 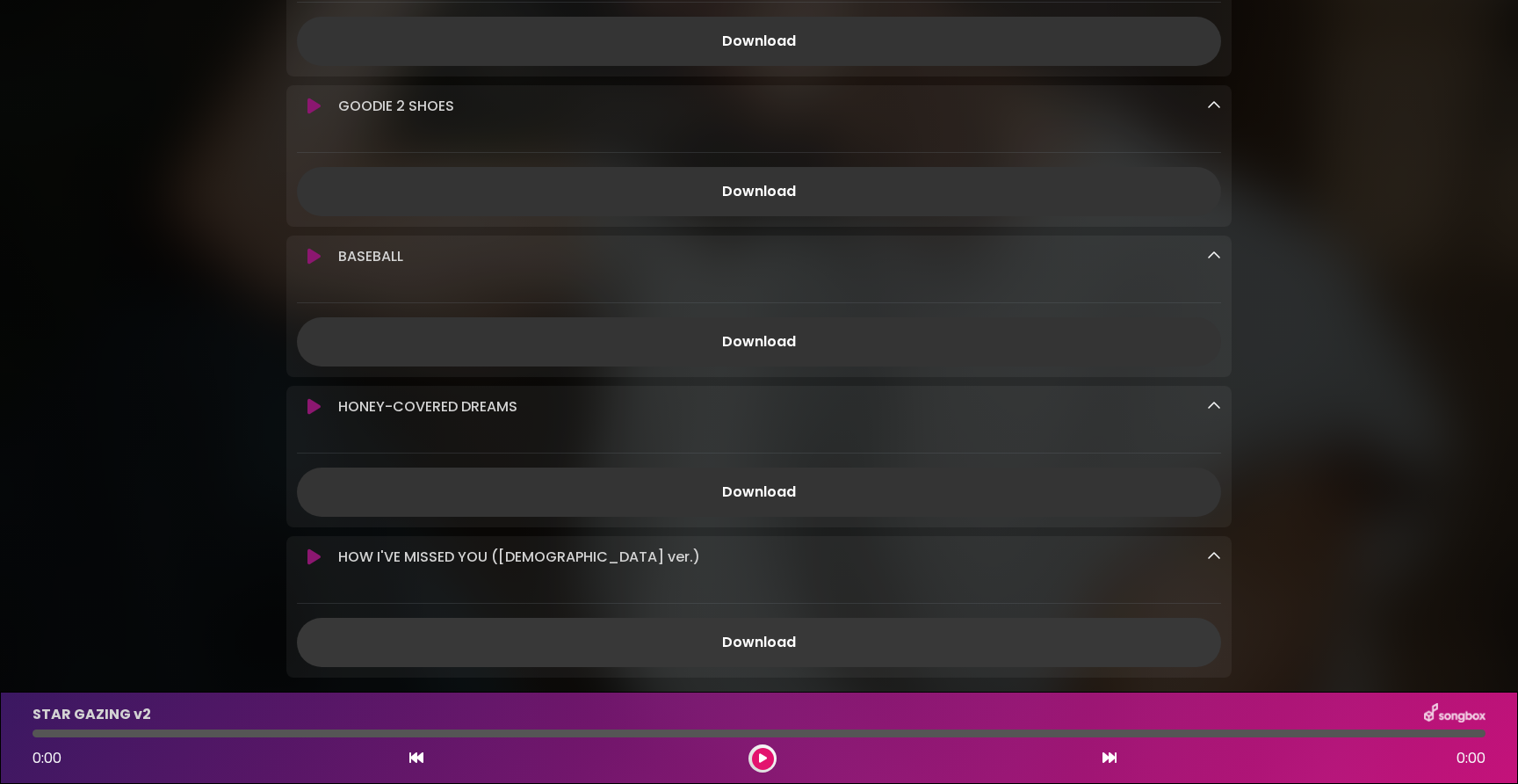 I want to click on p: STAR GAZING v2, so click(x=92, y=714).